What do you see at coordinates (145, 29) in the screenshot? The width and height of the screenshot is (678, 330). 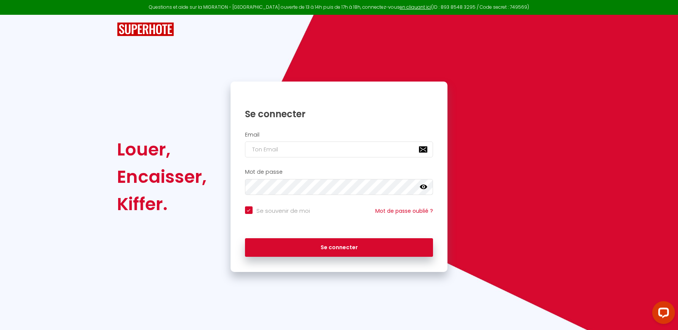 I see `img: SuperHote logo` at bounding box center [145, 29].